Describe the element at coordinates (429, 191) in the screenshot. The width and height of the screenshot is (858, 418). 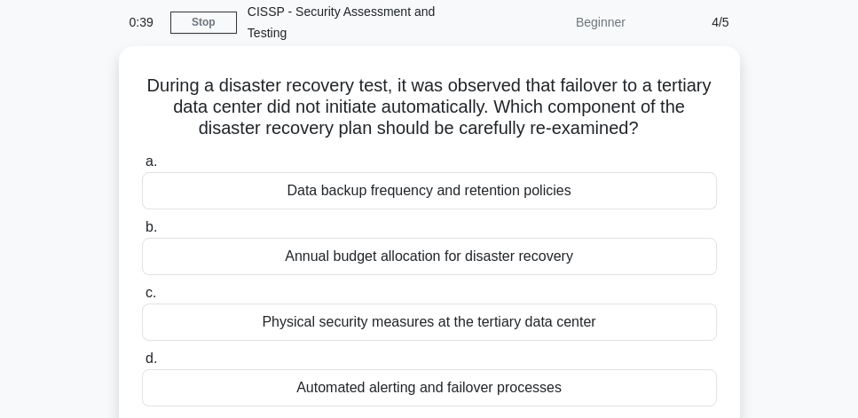
I see `div: Data backup frequency and retention policies` at that location.